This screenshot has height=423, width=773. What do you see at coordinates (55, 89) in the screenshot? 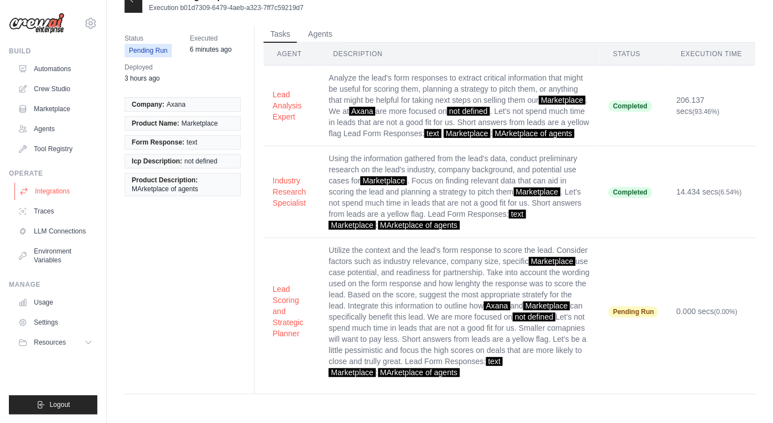
I see `a: Crew Studio` at bounding box center [55, 89].